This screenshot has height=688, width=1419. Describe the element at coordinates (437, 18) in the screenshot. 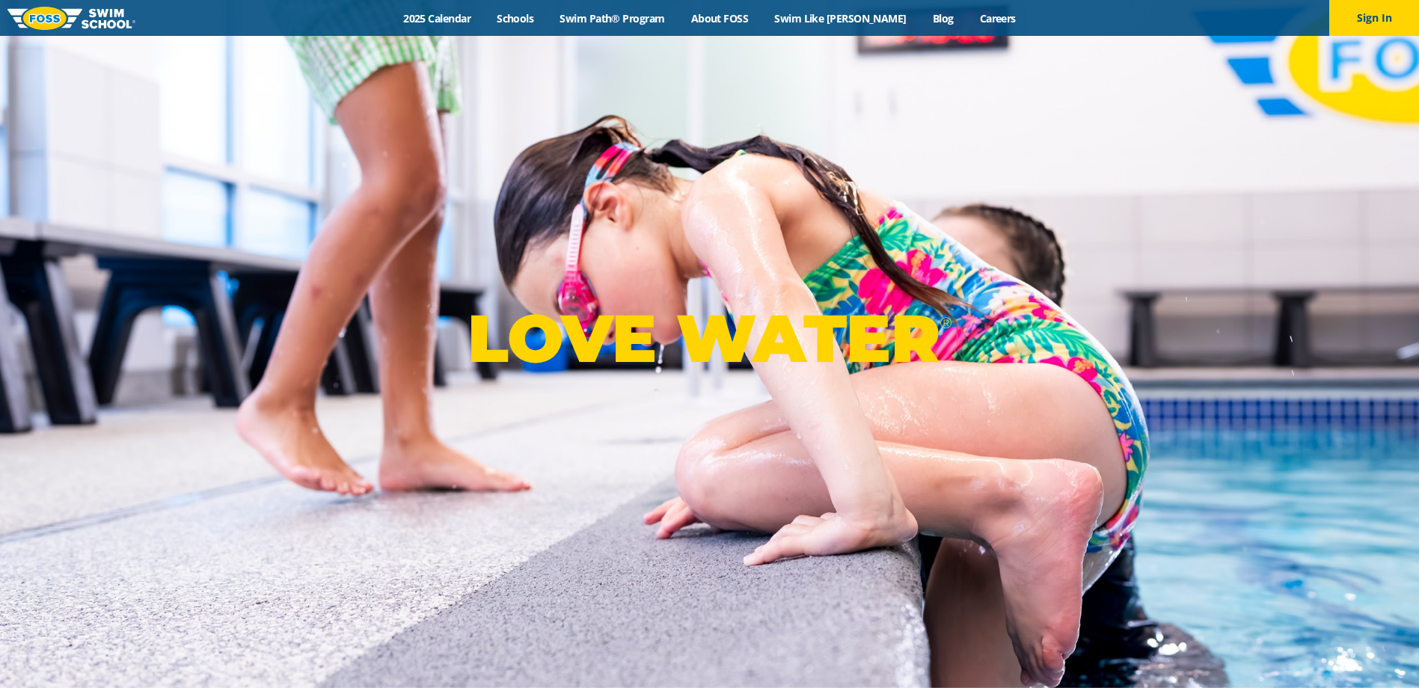

I see `a: 2025 Calendar` at that location.